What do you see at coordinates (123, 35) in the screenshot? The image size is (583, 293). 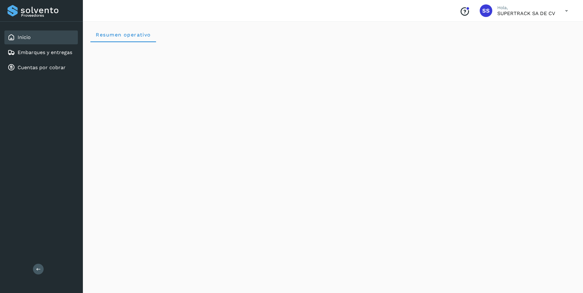 I see `span: Resumen operativo` at bounding box center [123, 35].